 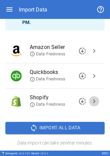 What do you see at coordinates (3, 153) in the screenshot?
I see `img: Drivepoint` at bounding box center [3, 153].